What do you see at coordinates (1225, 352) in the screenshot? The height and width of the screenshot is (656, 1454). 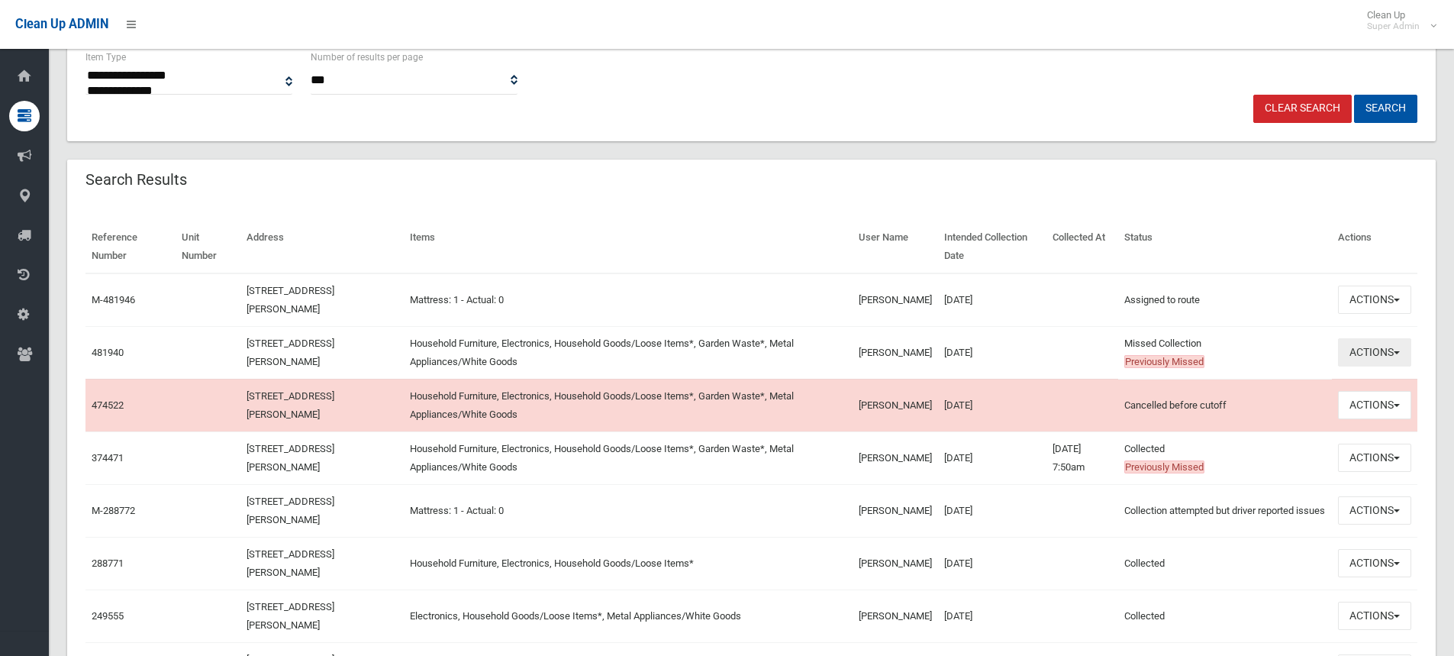 I see `td: Missed Collection` at bounding box center [1225, 352].